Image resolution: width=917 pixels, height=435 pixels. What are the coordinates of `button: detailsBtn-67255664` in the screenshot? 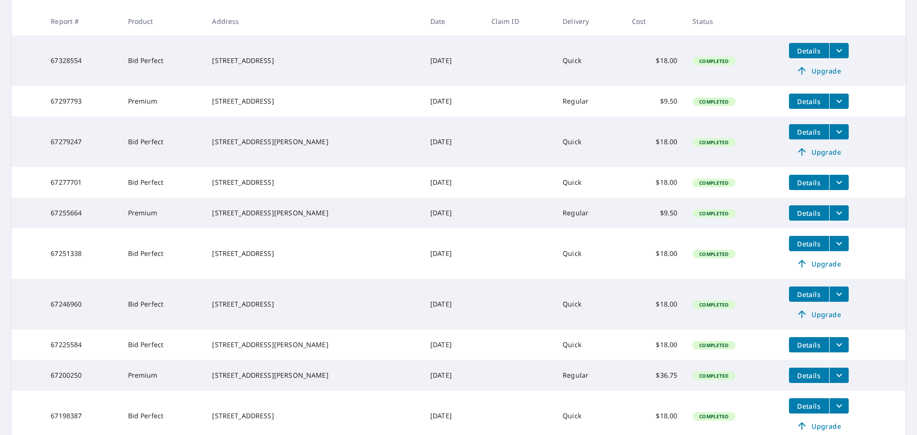 It's located at (809, 213).